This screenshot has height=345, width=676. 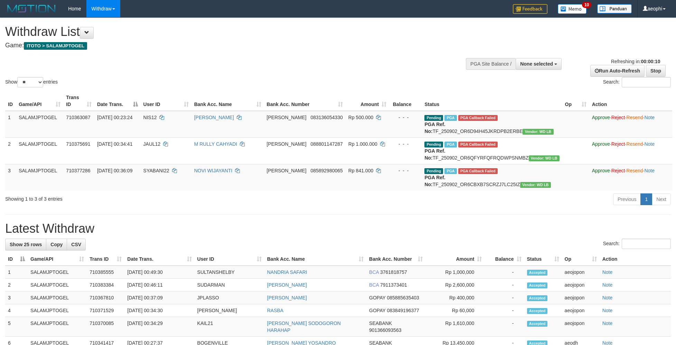 What do you see at coordinates (224, 46) in the screenshot?
I see `h4: Game:` at bounding box center [224, 46].